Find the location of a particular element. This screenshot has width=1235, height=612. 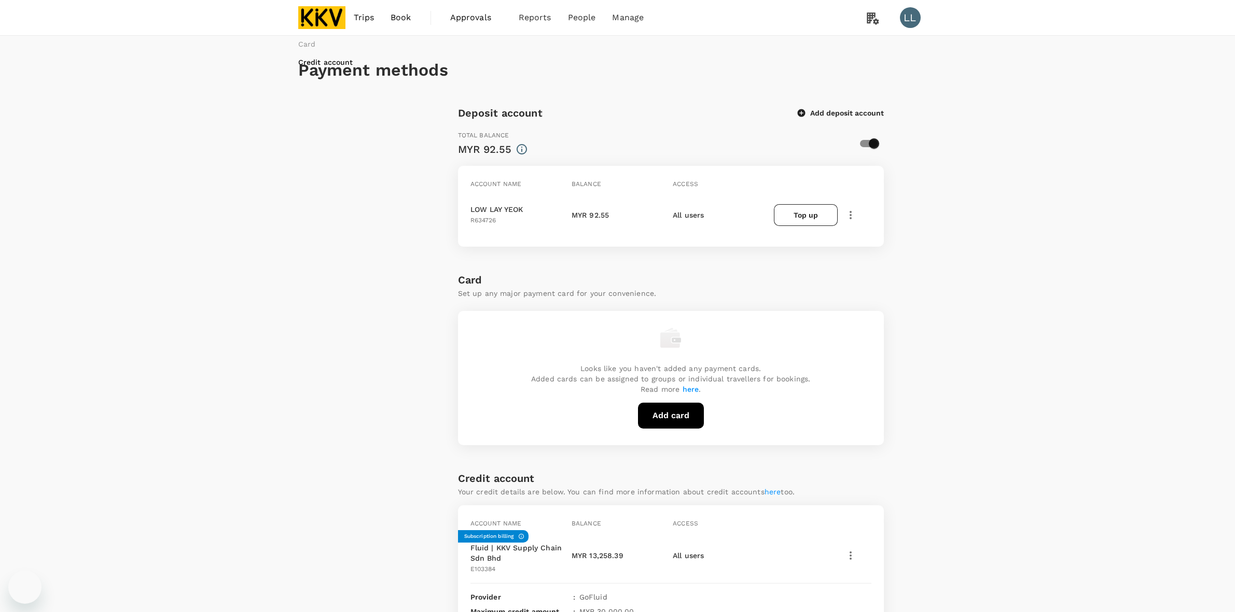

h6: Deposit account is located at coordinates (500, 113).